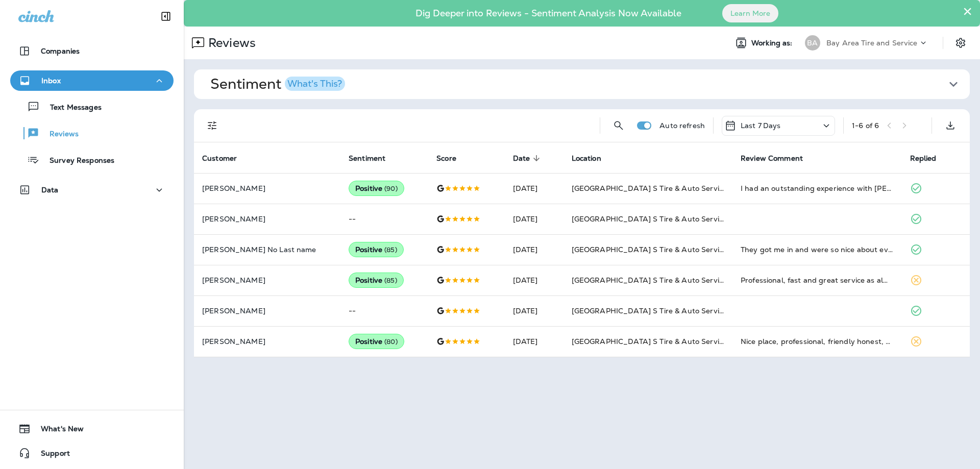 This screenshot has height=469, width=980. What do you see at coordinates (92, 190) in the screenshot?
I see `button: Data` at bounding box center [92, 190].